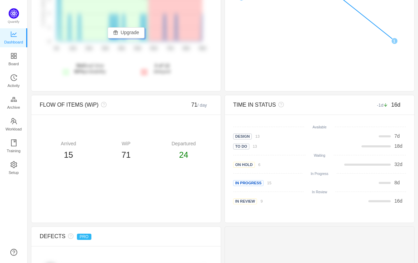  I want to click on img: Quantify, so click(14, 13).